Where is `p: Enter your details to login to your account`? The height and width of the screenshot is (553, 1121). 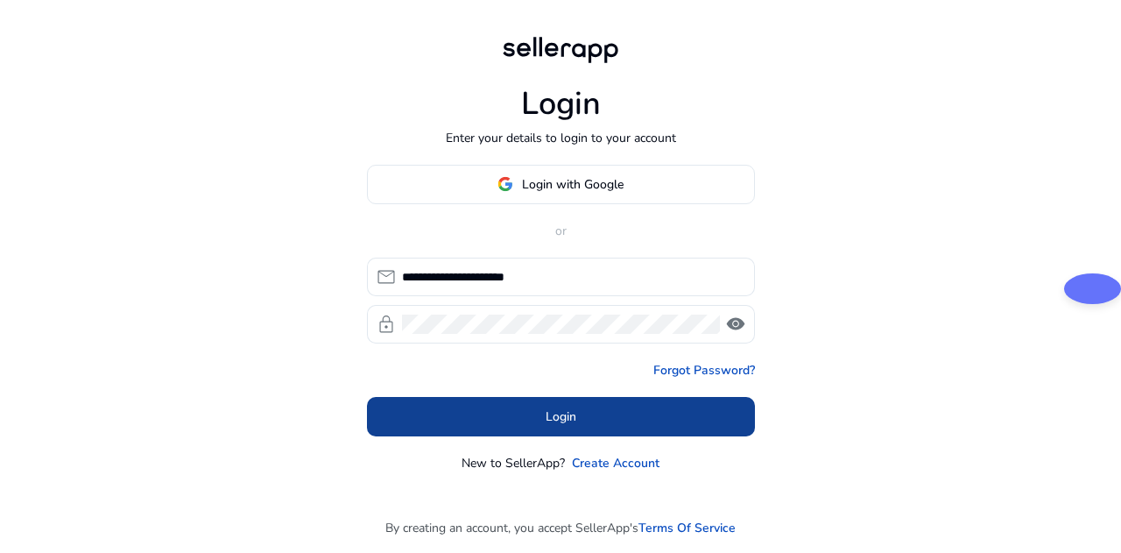 p: Enter your details to login to your account is located at coordinates (560, 137).